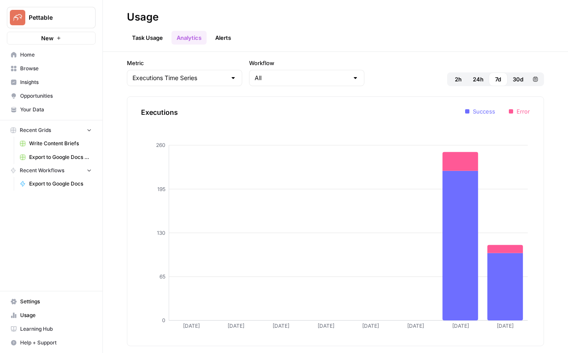 This screenshot has height=353, width=568. What do you see at coordinates (60, 157) in the screenshot?
I see `span: Export to Google Docs Grid` at bounding box center [60, 157].